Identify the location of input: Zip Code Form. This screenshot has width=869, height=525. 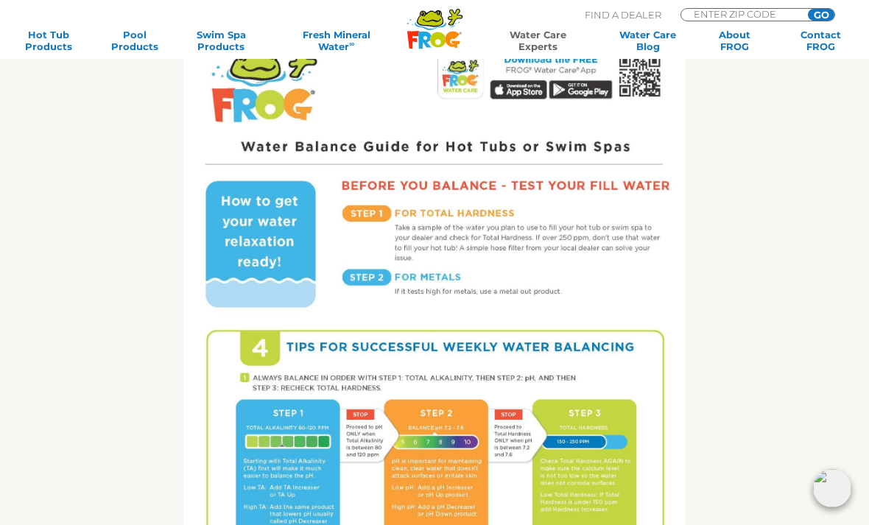
(741, 14).